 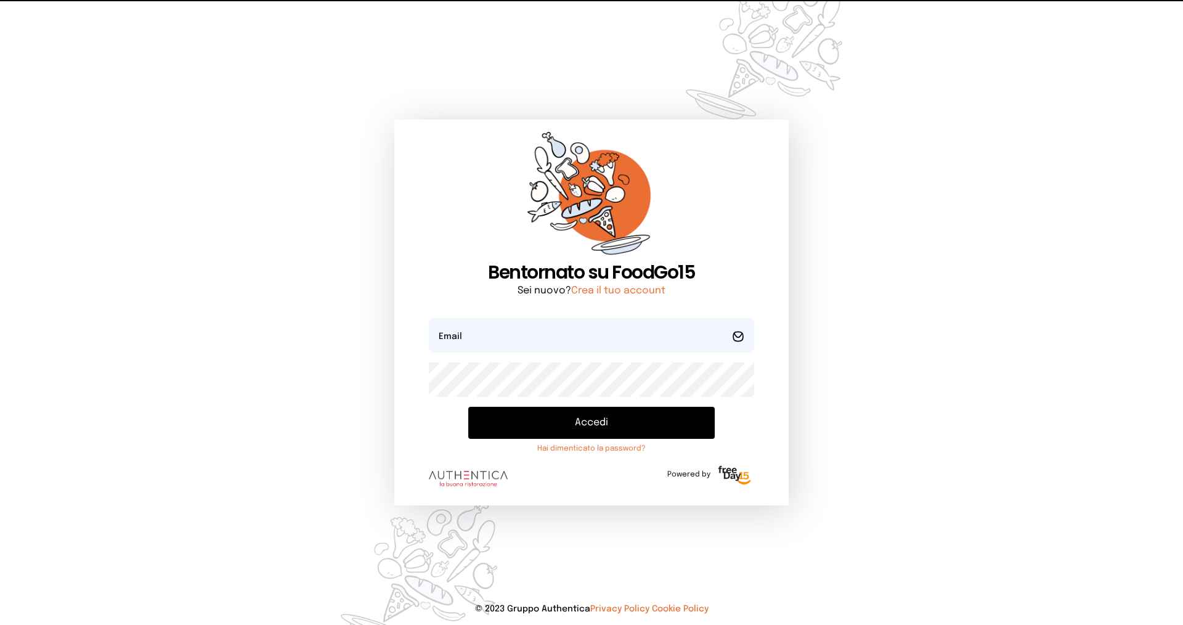 What do you see at coordinates (680, 609) in the screenshot?
I see `a: Cookie Policy` at bounding box center [680, 609].